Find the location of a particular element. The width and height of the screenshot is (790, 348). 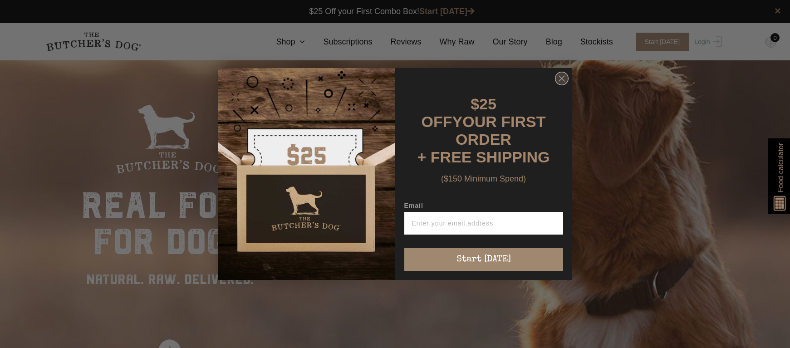

span: $25 OFF is located at coordinates (459, 112).